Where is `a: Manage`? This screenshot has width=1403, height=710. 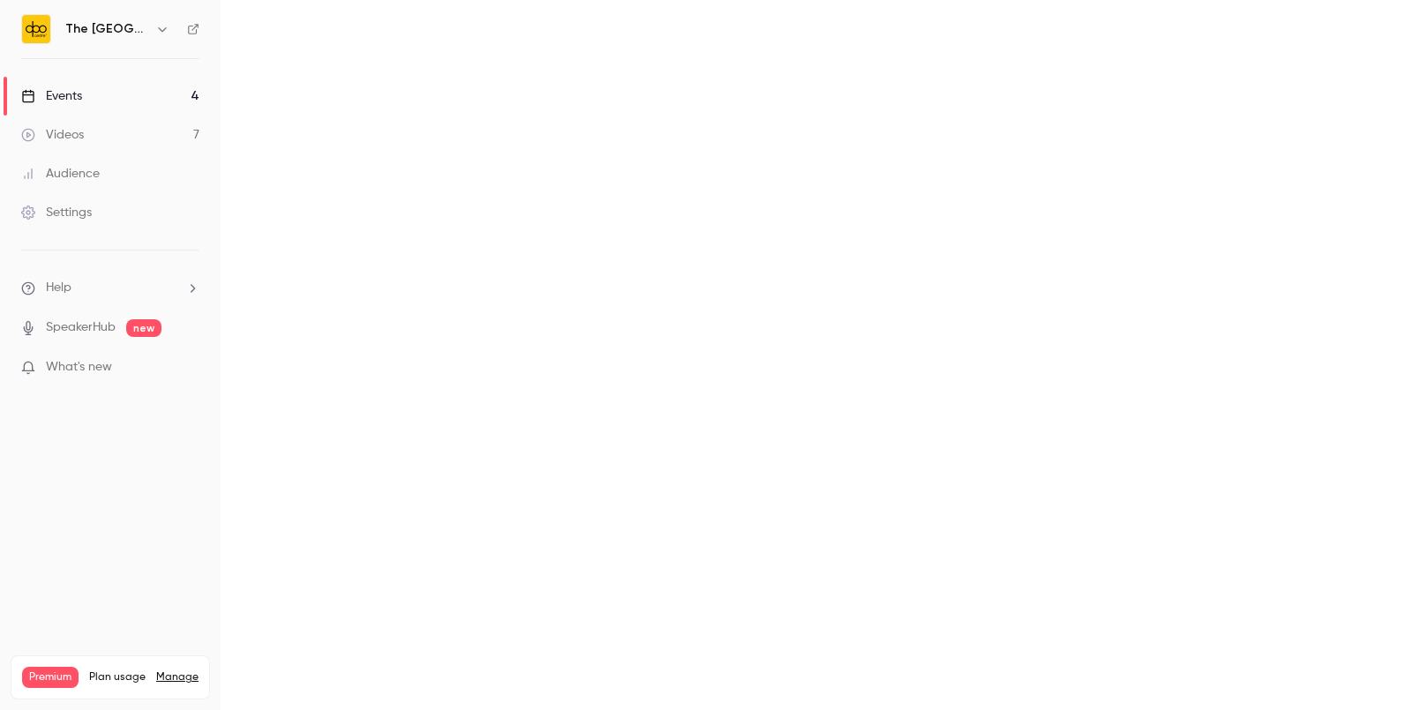
a: Manage is located at coordinates (177, 677).